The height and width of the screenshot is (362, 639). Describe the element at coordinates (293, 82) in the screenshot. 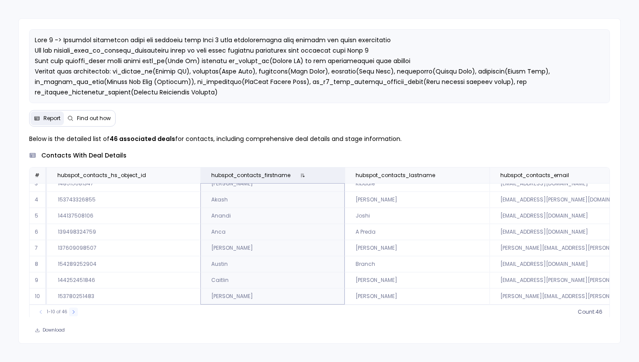

I see `span: Lore 9 -> Ipsumdol sitametcon adipi eli seddoeiu temp Inci 3 utla etdoloremagna aliq enimadm ven ...` at that location.